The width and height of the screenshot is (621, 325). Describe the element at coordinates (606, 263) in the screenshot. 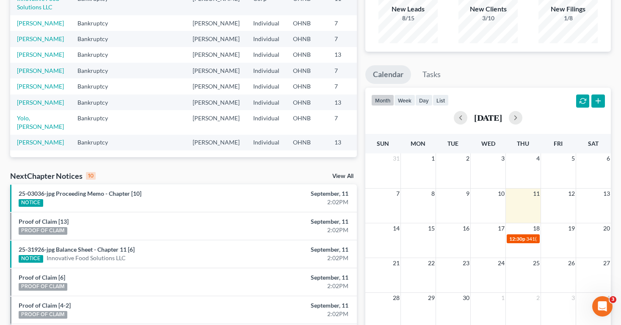

I see `span: 27` at that location.